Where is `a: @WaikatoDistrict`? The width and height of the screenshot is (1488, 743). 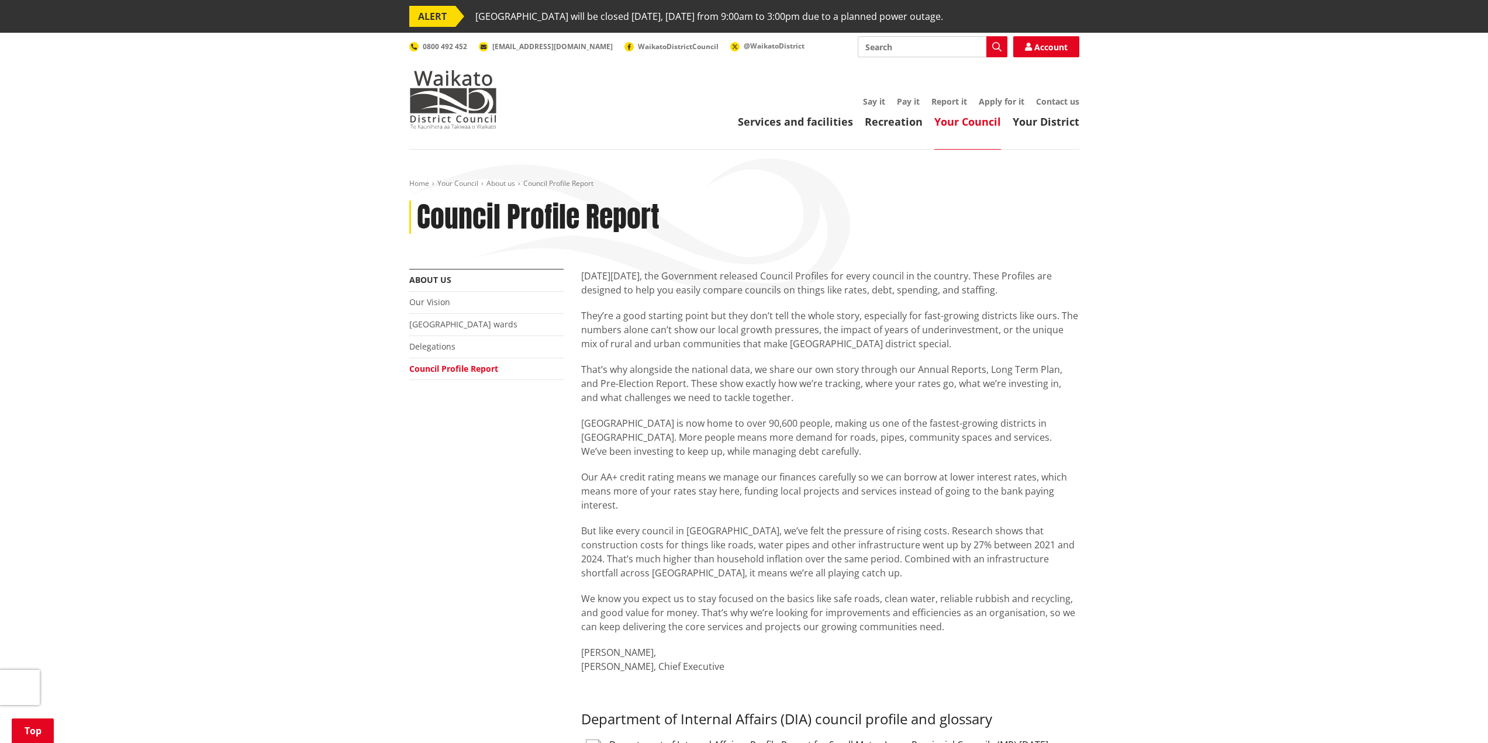 a: @WaikatoDistrict is located at coordinates (767, 46).